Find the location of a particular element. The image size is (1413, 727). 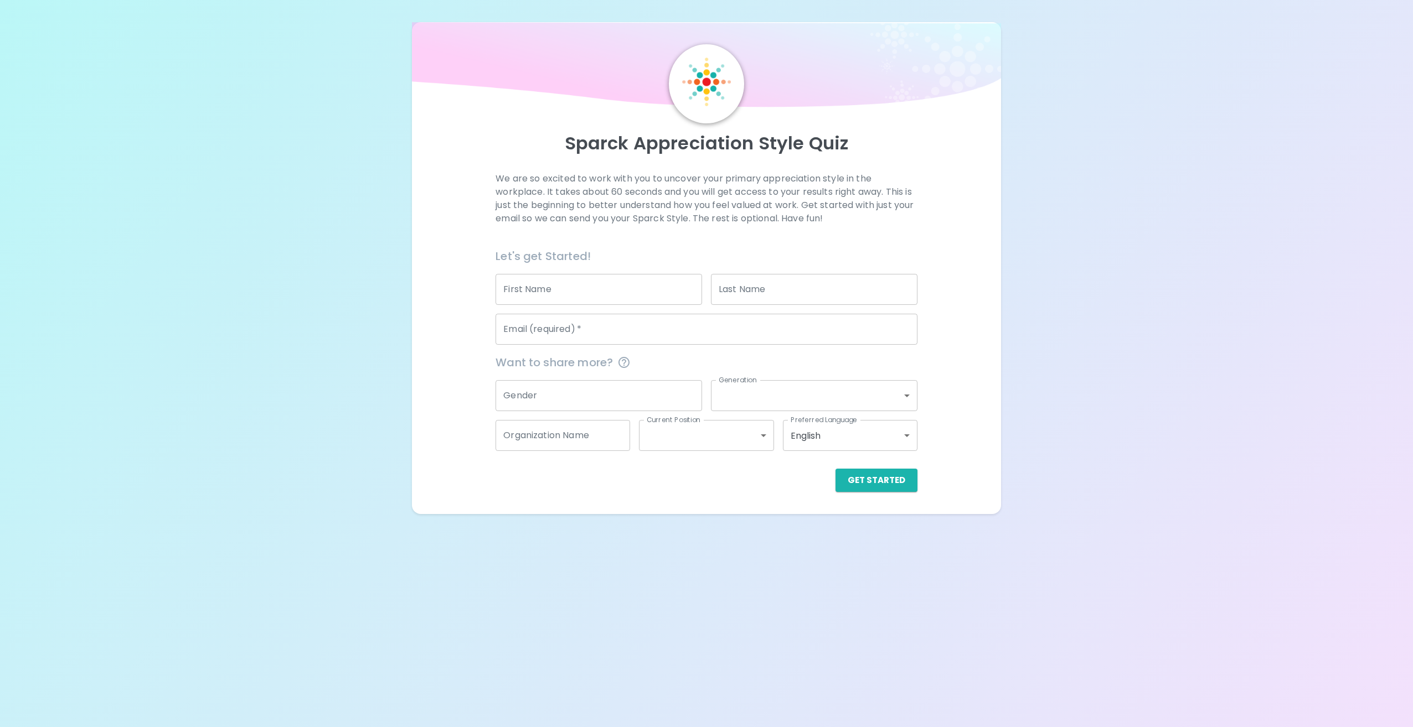

div: English is located at coordinates (850, 436).